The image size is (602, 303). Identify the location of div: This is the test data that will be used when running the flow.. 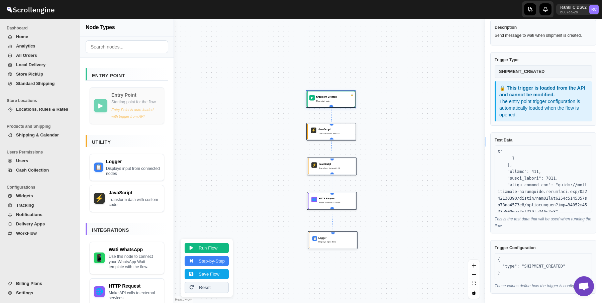
(543, 222).